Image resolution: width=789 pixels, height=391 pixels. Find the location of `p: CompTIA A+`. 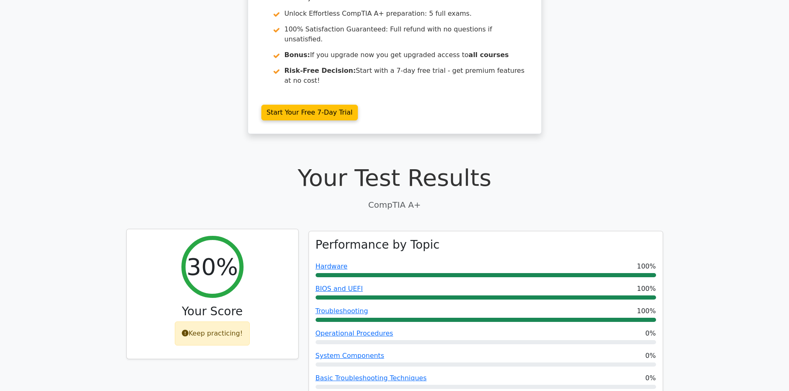

p: CompTIA A+ is located at coordinates (395, 205).